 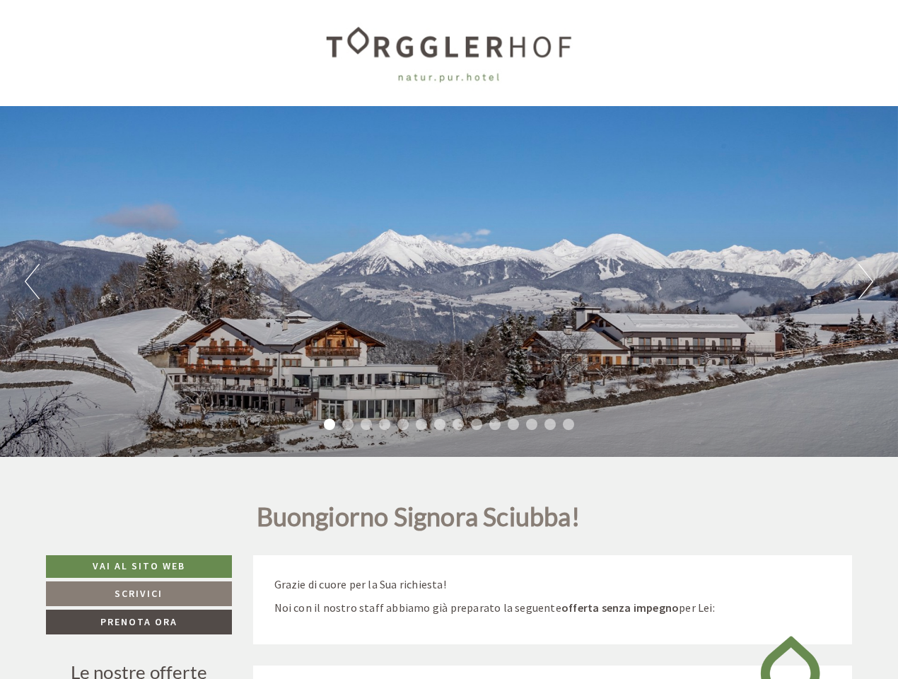 What do you see at coordinates (620, 607) in the screenshot?
I see `strong: offerta senza impegno` at bounding box center [620, 607].